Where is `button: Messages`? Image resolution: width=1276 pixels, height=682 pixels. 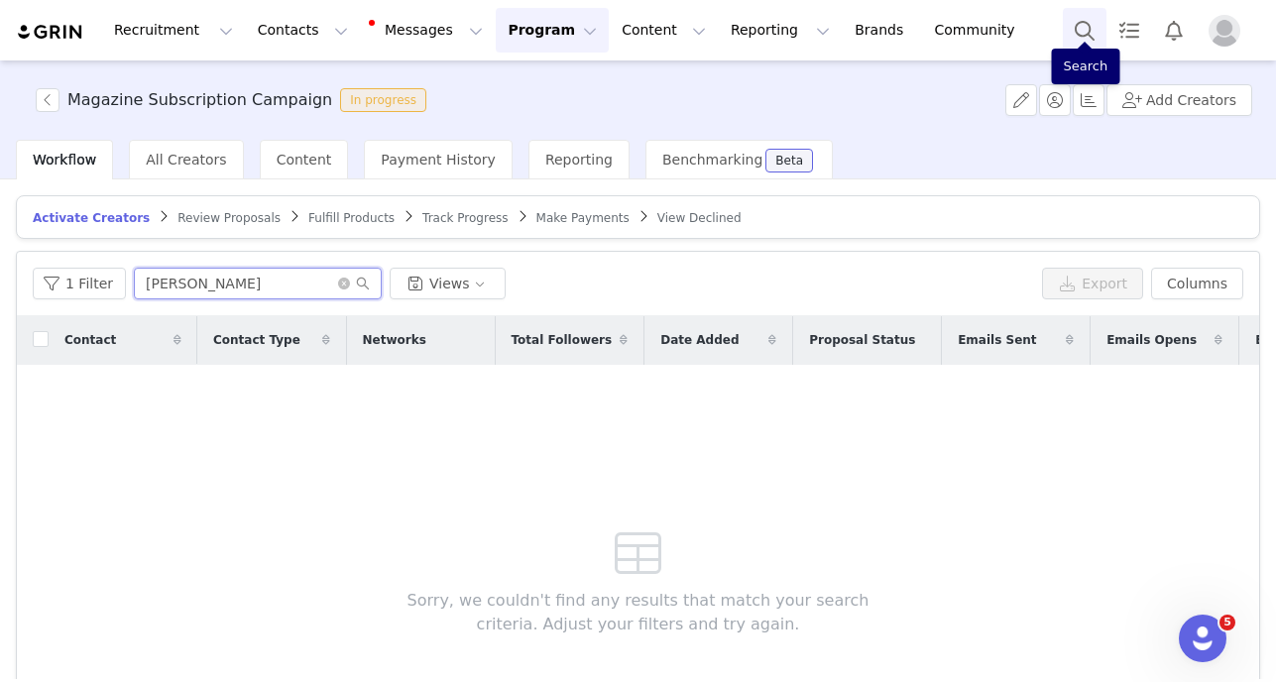
button: Messages is located at coordinates (427, 30).